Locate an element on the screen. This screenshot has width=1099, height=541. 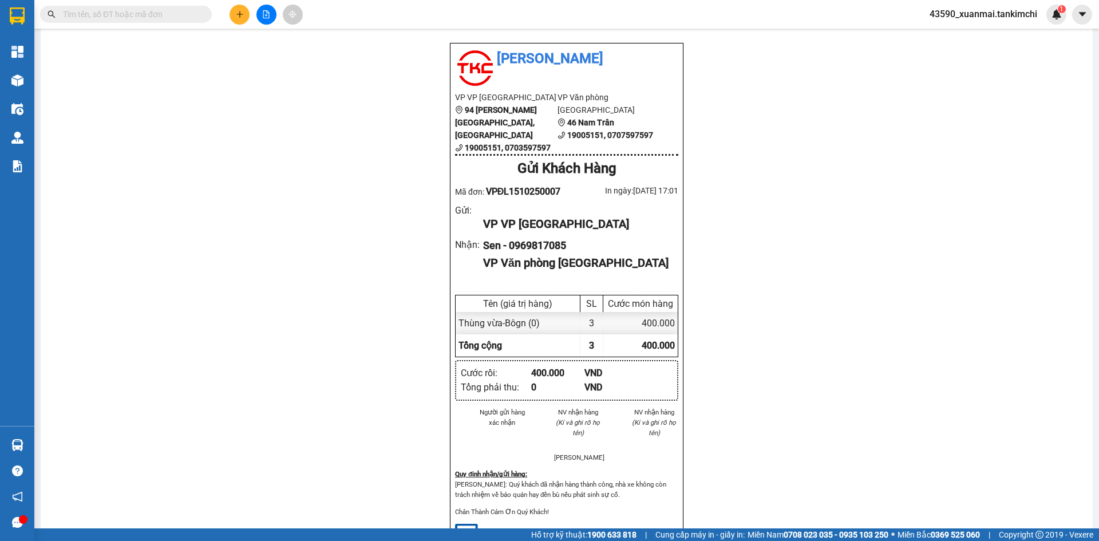
span: 3 is located at coordinates (591, 345).